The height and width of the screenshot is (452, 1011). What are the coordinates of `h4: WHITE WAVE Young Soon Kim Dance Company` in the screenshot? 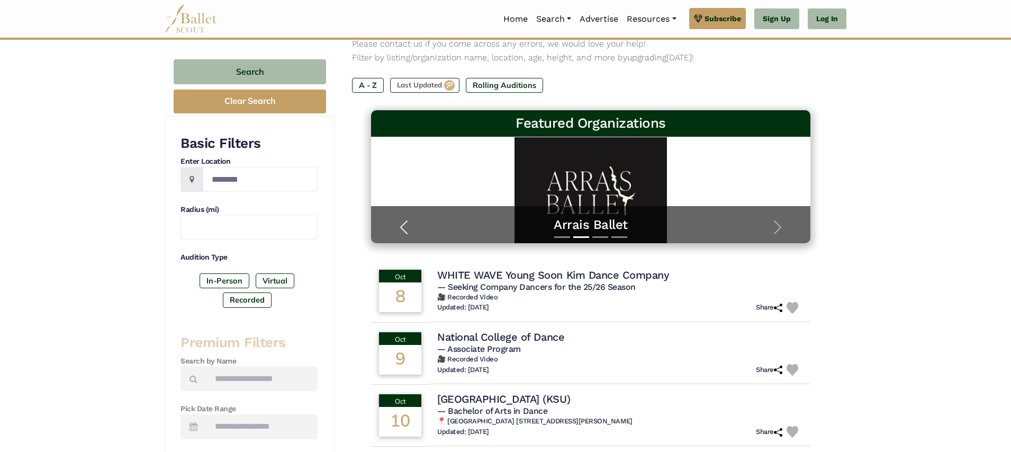 It's located at (553, 275).